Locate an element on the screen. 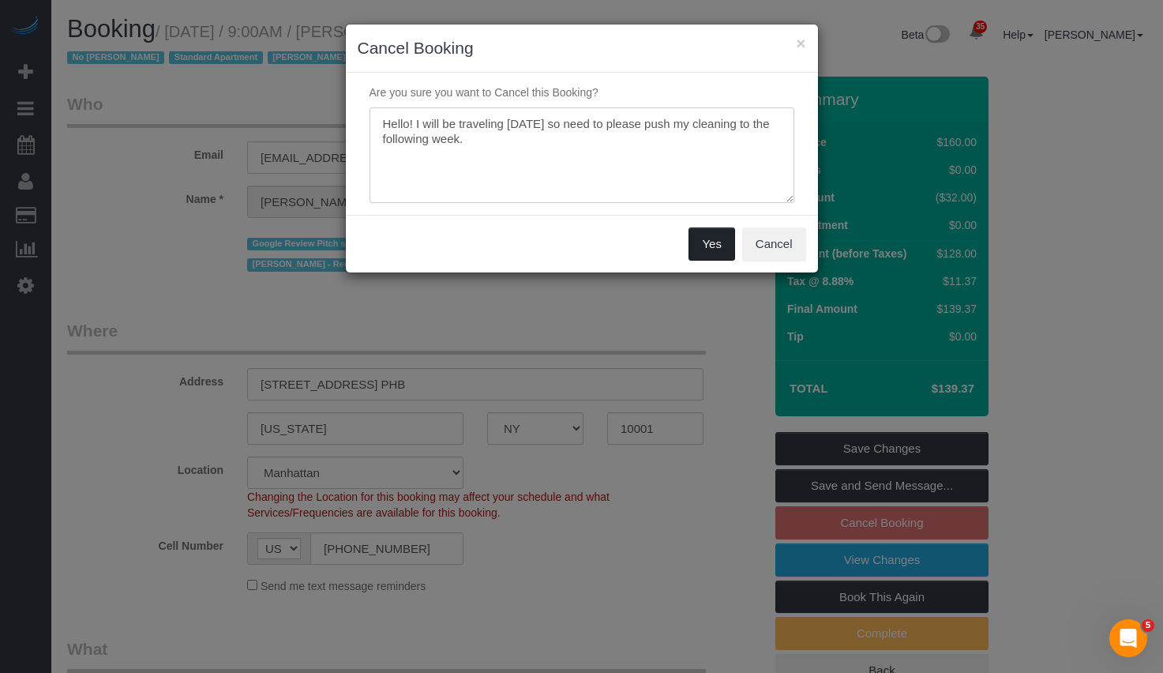 Image resolution: width=1163 pixels, height=673 pixels. button: Cancel is located at coordinates (774, 244).